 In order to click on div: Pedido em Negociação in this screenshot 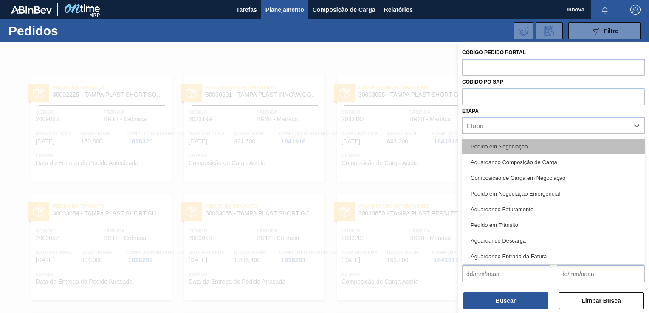, I will do `click(553, 146)`.